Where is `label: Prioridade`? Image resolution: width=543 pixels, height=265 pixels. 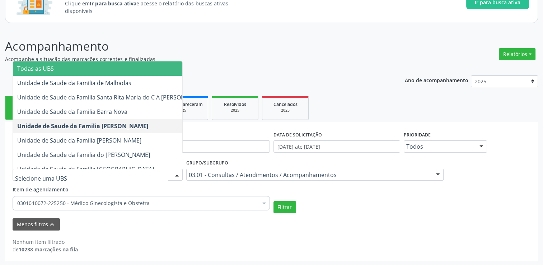
label: Prioridade is located at coordinates (417, 135).